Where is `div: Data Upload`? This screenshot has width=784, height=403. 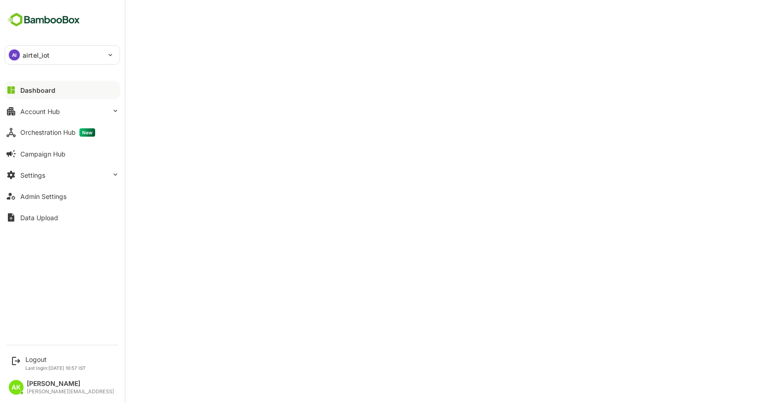 div: Data Upload is located at coordinates (39, 217).